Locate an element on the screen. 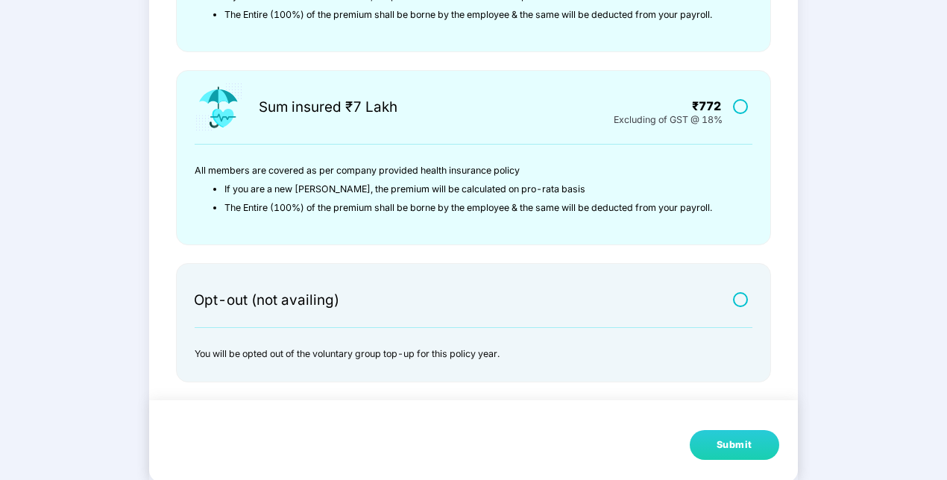 Image resolution: width=947 pixels, height=480 pixels. div: Opt-out (not availing) is located at coordinates (266, 302).